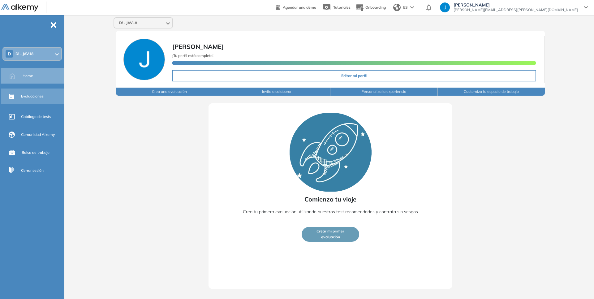 This screenshot has height=299, width=594. Describe the element at coordinates (170, 92) in the screenshot. I see `button: Crea una evaluación` at that location.